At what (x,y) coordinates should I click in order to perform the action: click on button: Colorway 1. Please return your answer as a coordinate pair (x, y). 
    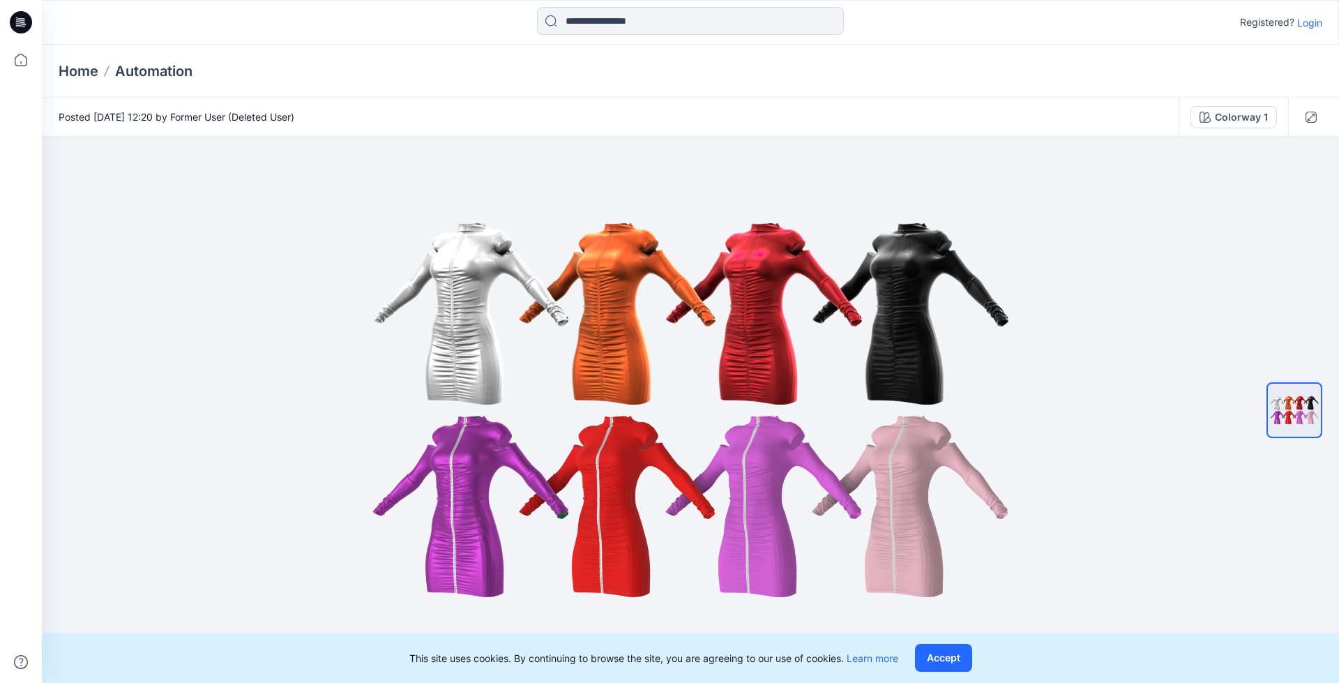
    Looking at the image, I should click on (1233, 117).